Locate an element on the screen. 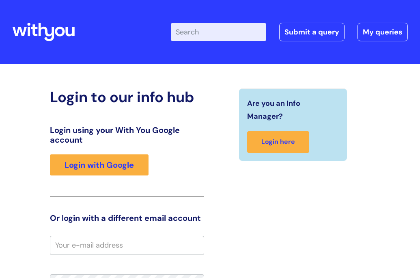 The image size is (420, 278). h3: Or login with a different email account is located at coordinates (127, 218).